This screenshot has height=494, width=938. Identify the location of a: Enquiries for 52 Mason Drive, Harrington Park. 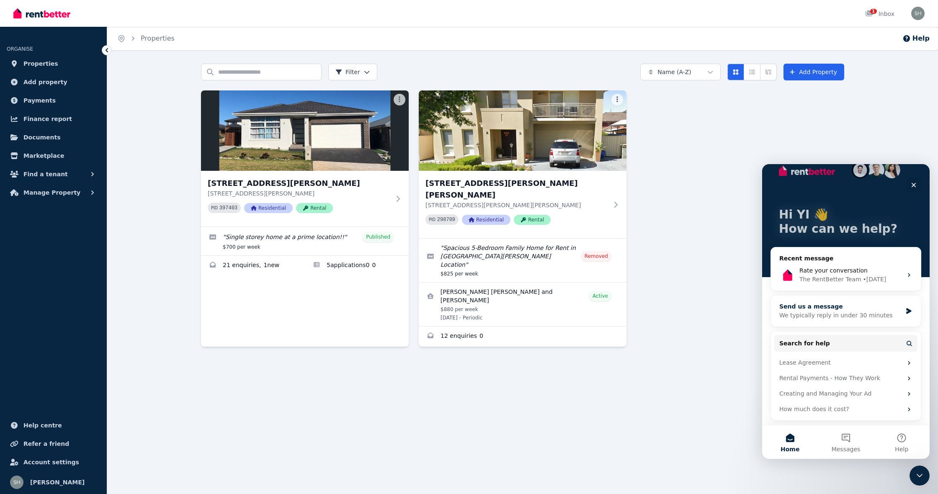
(523, 337).